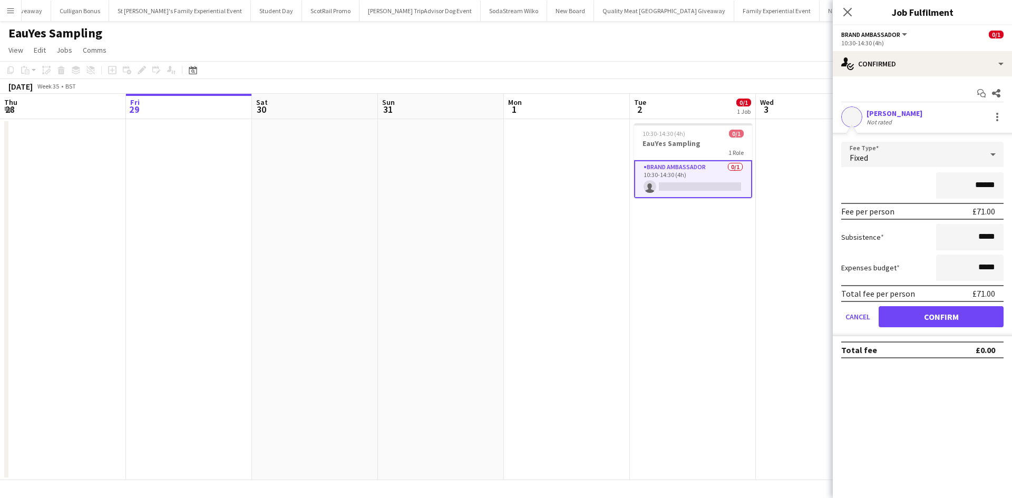  Describe the element at coordinates (693, 179) in the screenshot. I see `app-card-role: Brand Ambassador0/110:30-14:30 (4h)` at that location.